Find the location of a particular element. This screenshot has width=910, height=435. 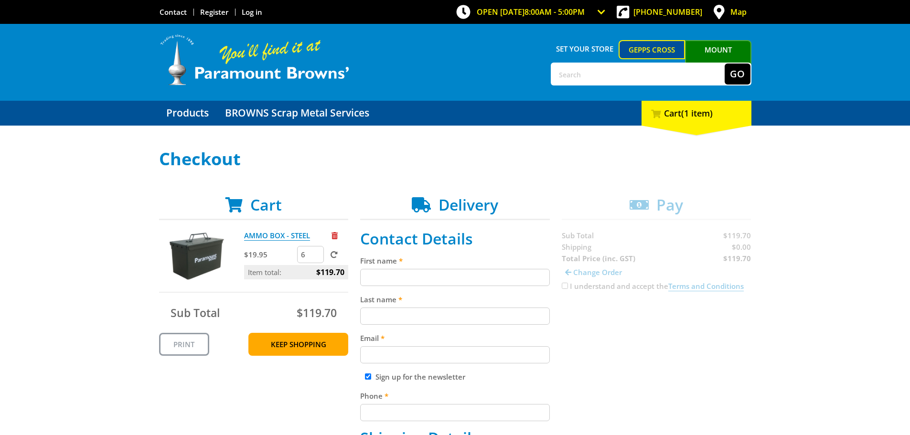

label: Last name is located at coordinates (455, 300).